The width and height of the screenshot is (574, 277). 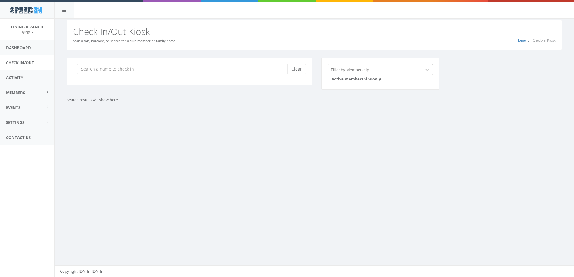 What do you see at coordinates (207, 100) in the screenshot?
I see `p: Search results will show here.` at bounding box center [207, 100].